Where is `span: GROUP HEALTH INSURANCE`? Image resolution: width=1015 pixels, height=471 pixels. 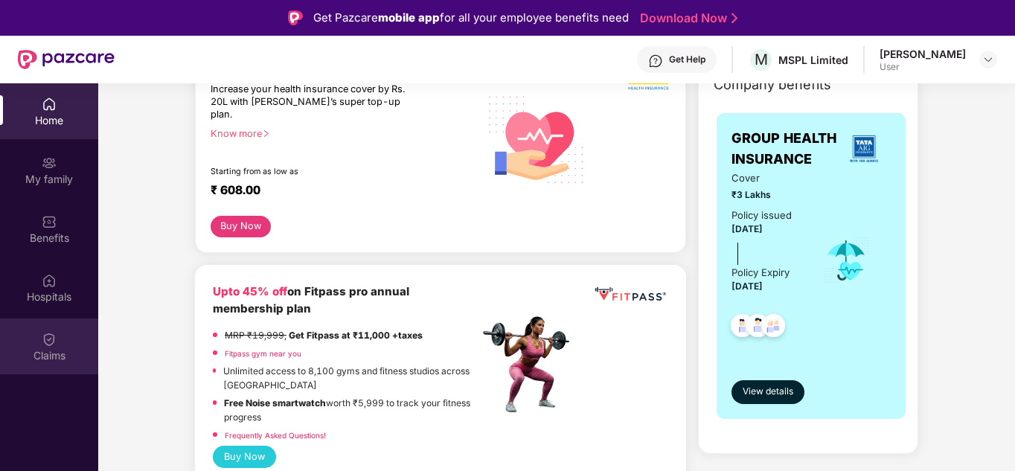 span: GROUP HEALTH INSURANCE is located at coordinates (784, 149).